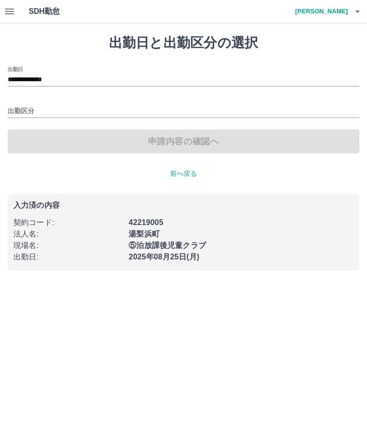 Image resolution: width=367 pixels, height=440 pixels. Describe the element at coordinates (68, 223) in the screenshot. I see `p: 契約コード :` at that location.